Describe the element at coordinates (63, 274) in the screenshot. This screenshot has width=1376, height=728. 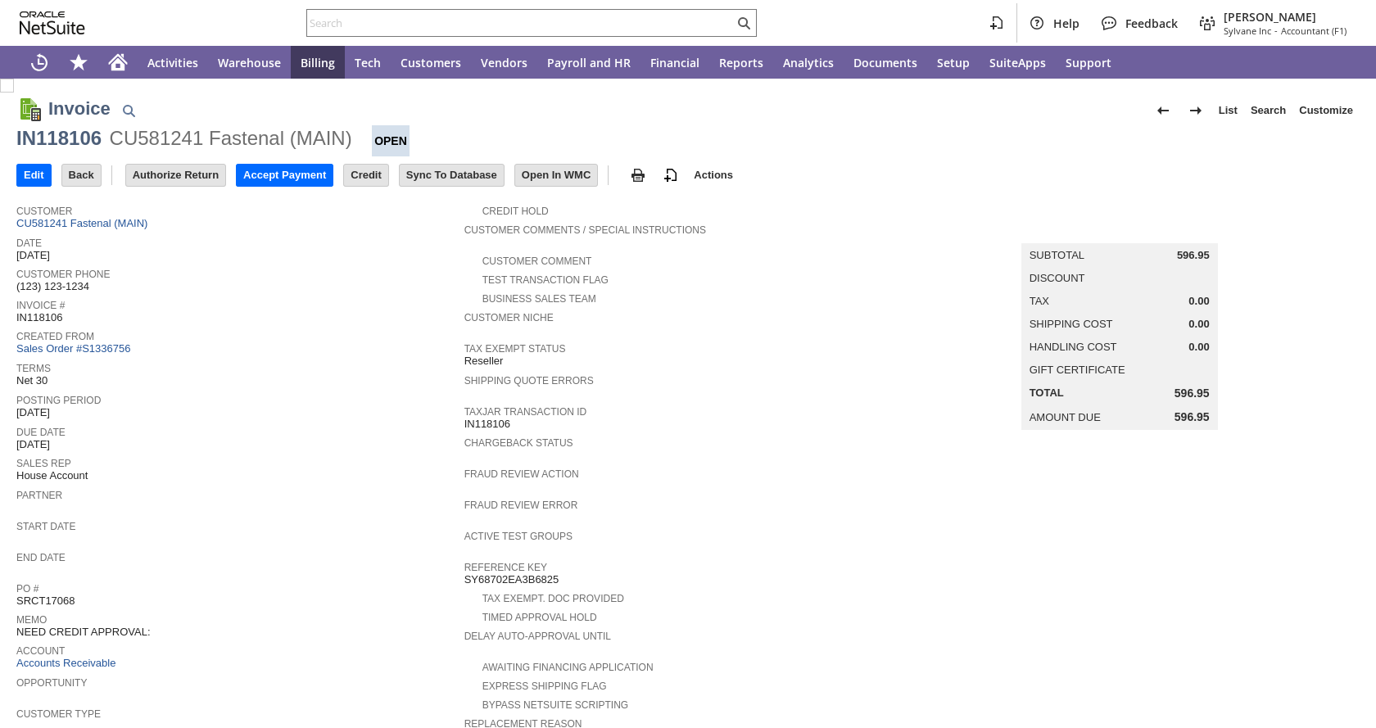
I see `a: Customer Phone` at that location.